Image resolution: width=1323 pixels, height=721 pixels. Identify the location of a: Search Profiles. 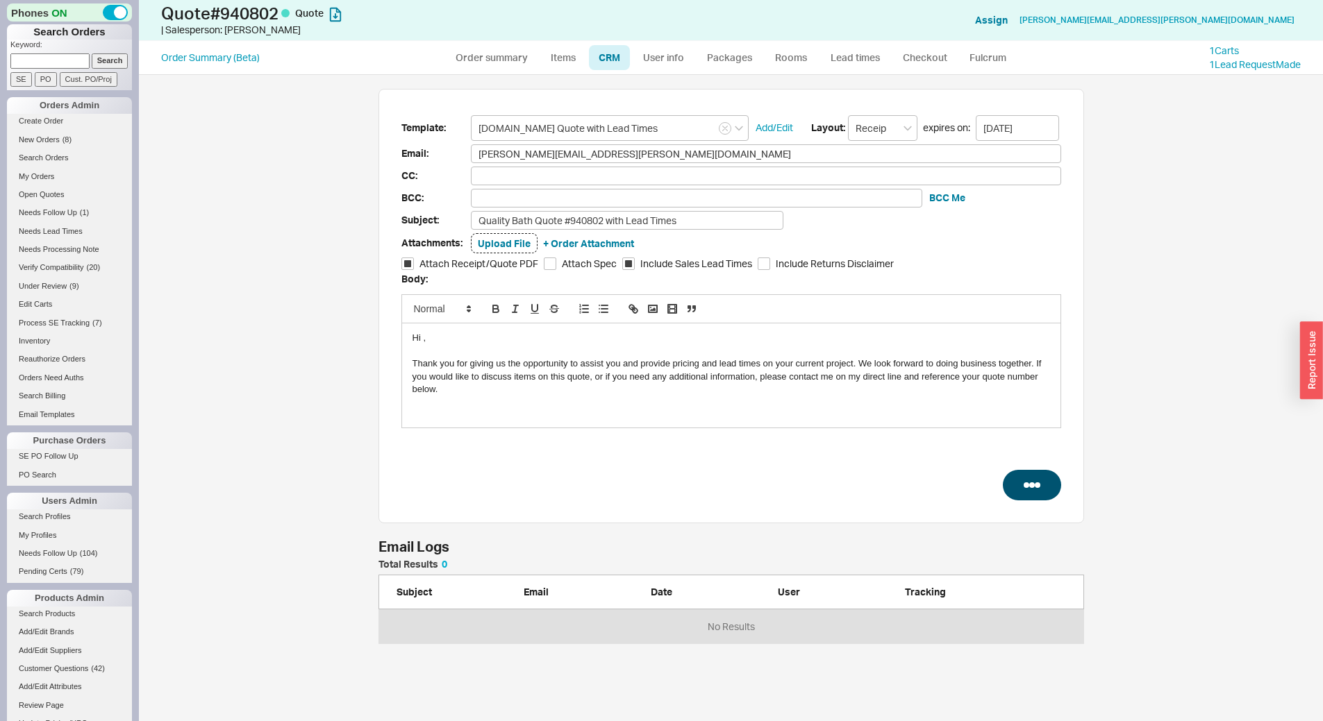
(69, 517).